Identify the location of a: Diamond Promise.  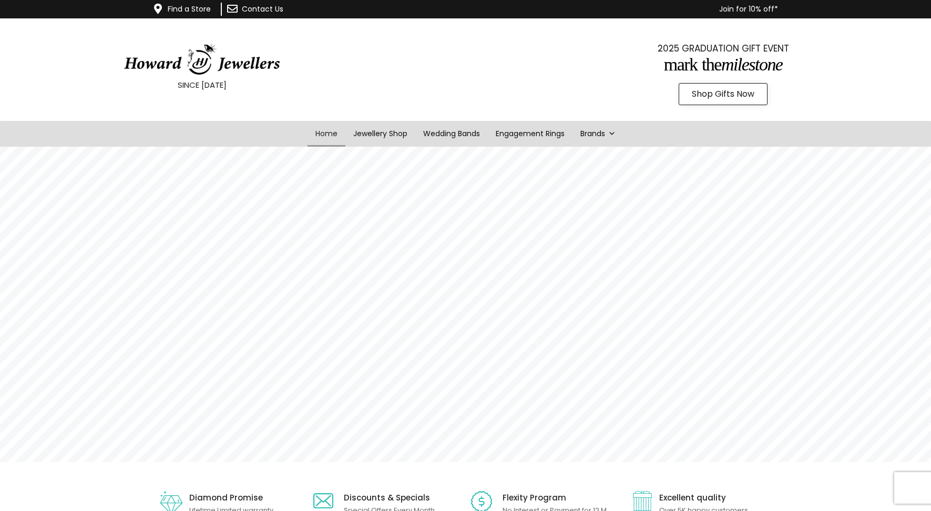
(226, 497).